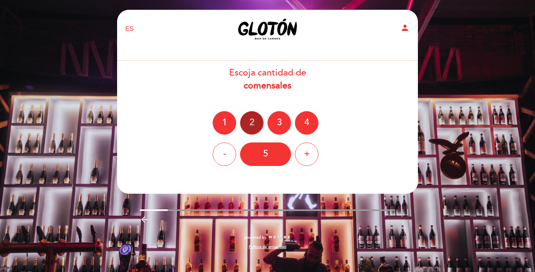  I want to click on i: arrow_backward, so click(145, 220).